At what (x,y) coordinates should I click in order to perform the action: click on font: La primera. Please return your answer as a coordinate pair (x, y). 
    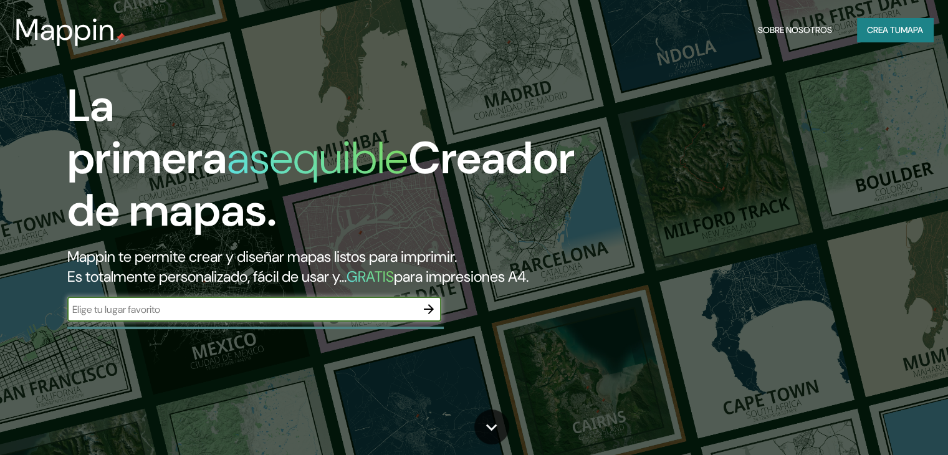
    Looking at the image, I should click on (147, 131).